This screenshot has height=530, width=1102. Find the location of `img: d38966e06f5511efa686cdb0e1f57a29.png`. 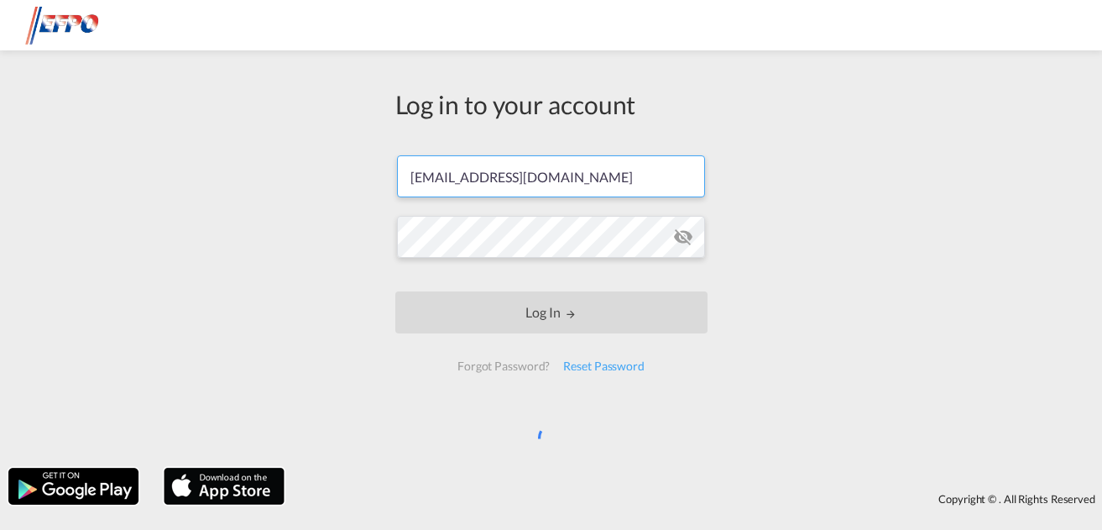

img: d38966e06f5511efa686cdb0e1f57a29.png is located at coordinates (81, 25).